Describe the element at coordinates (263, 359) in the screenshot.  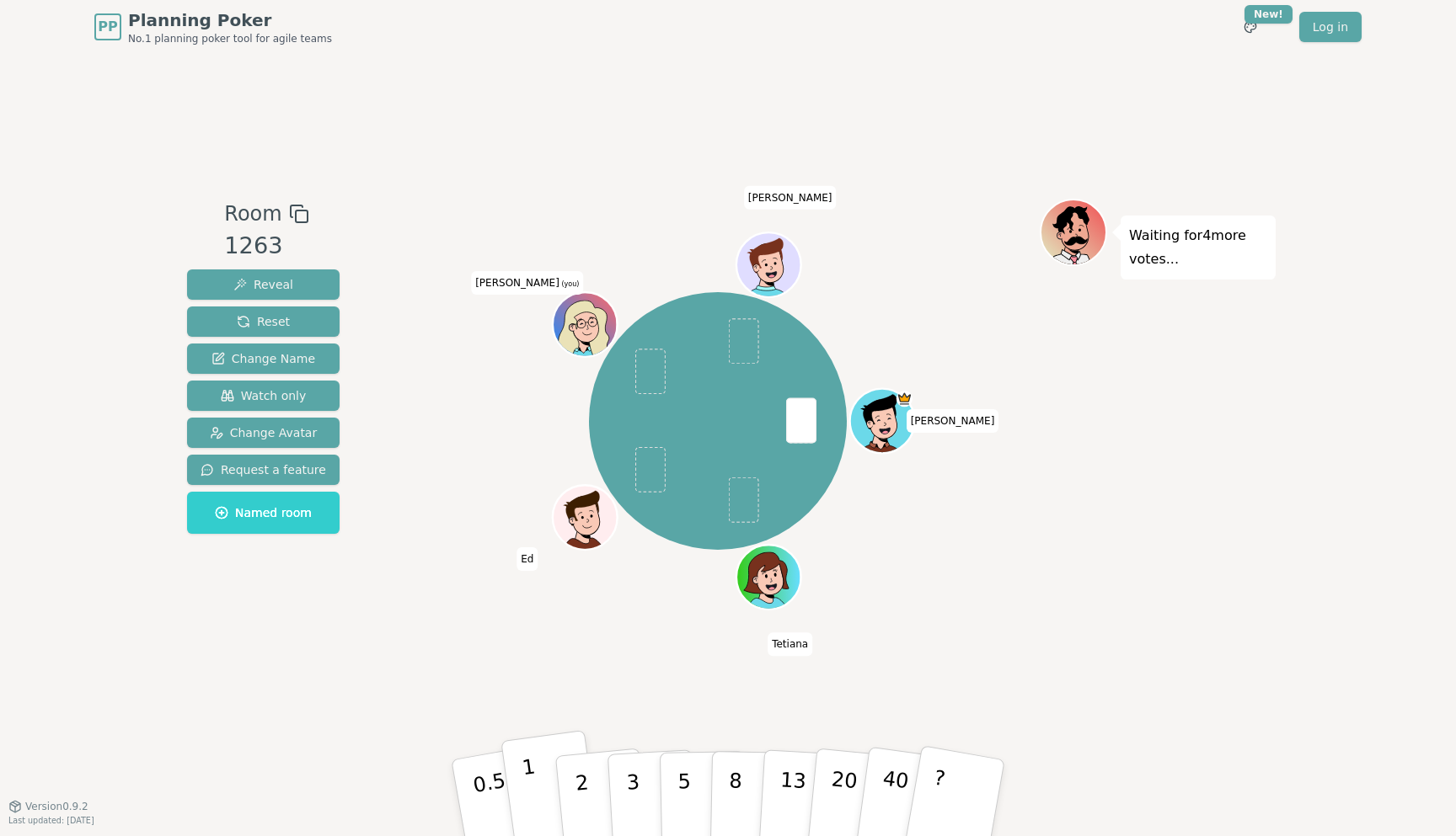
I see `button: Change Name` at that location.